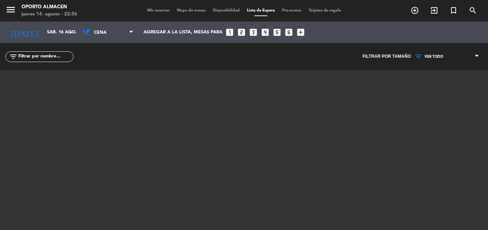  I want to click on i: turned_in_not, so click(453, 10).